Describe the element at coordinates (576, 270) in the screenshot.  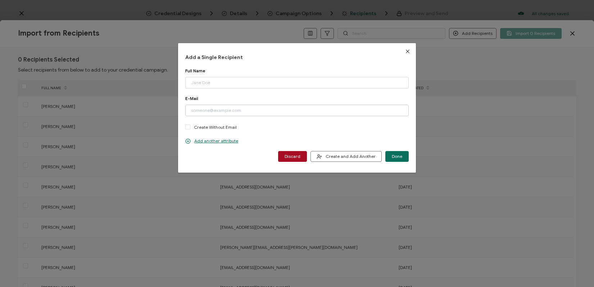
I see `div: Chat Widget` at that location.